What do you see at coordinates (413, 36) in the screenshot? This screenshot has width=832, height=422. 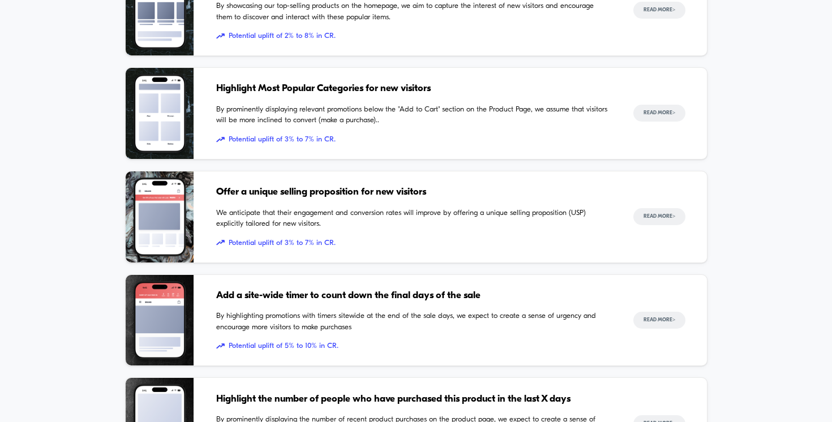 I see `span: Potential uplift of 2% to 8% in CR.` at bounding box center [413, 36].